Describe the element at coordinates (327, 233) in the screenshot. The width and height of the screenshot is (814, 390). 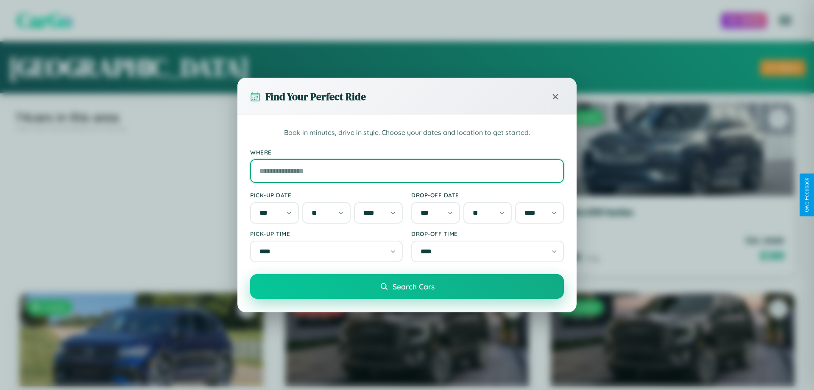
I see `label: Pick-up Time` at that location.